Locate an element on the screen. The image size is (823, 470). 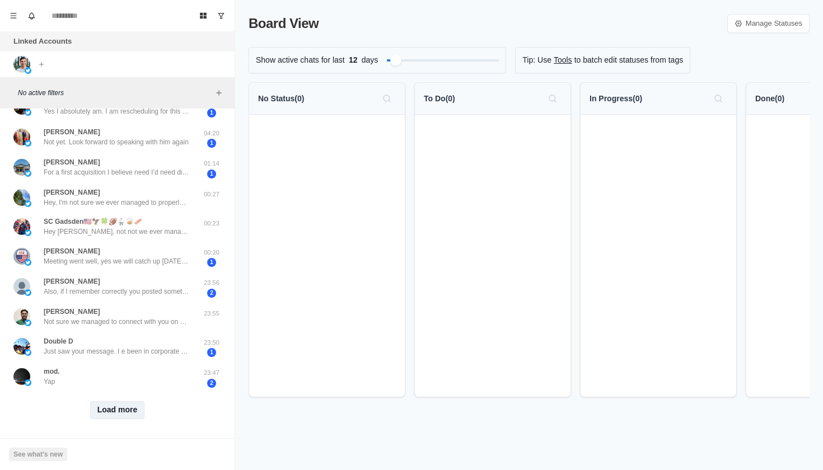
p: 23:50 is located at coordinates (212, 343).